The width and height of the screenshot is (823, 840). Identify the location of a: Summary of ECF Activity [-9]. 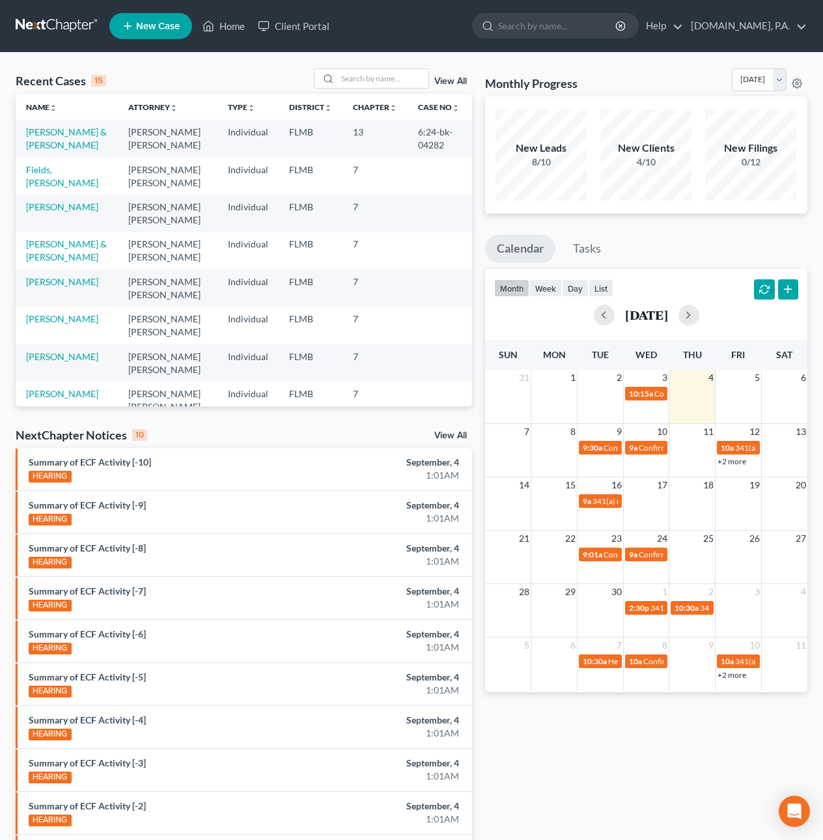
(87, 505).